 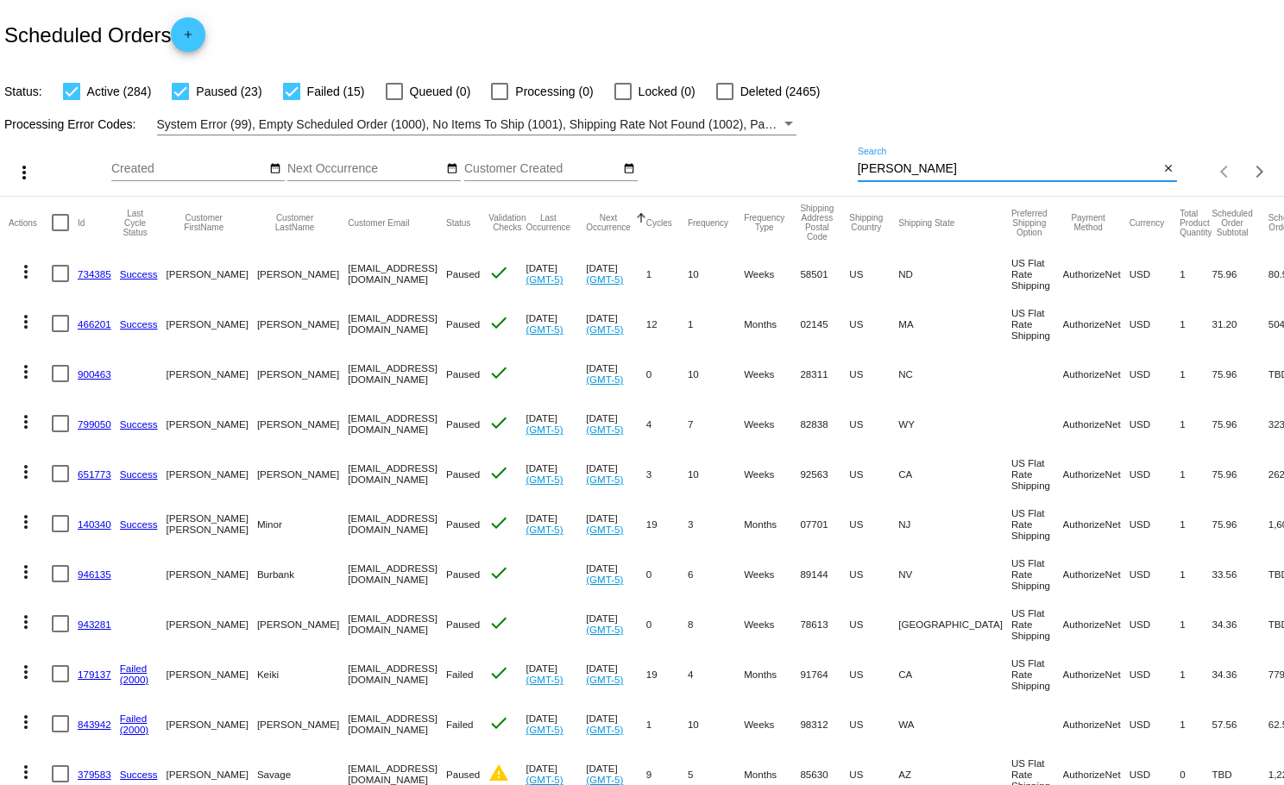 What do you see at coordinates (824, 574) in the screenshot?
I see `mat-cell: 89144` at bounding box center [824, 574].